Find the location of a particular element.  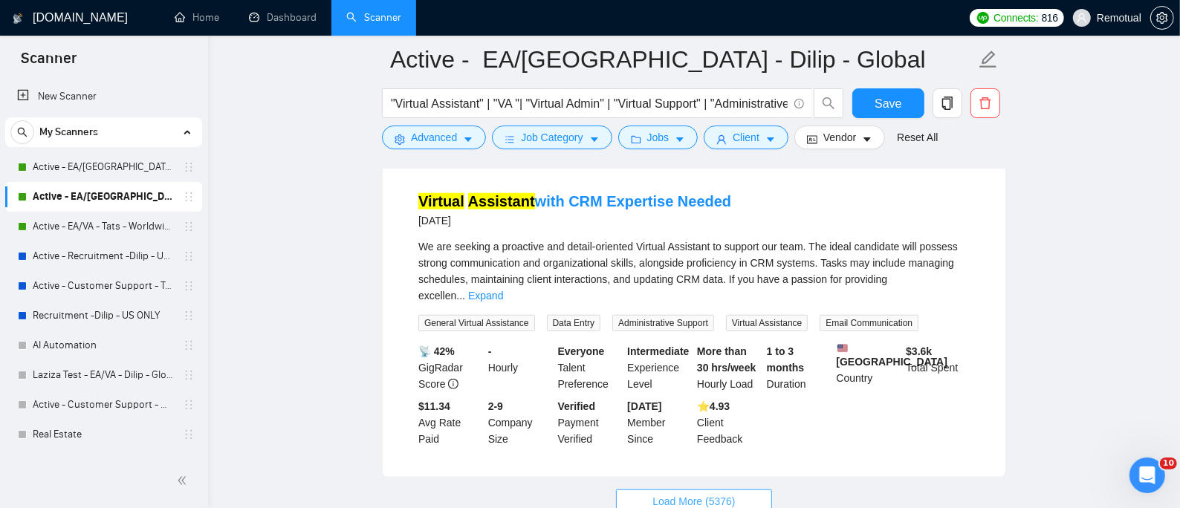

a: Reset All is located at coordinates (917, 137).